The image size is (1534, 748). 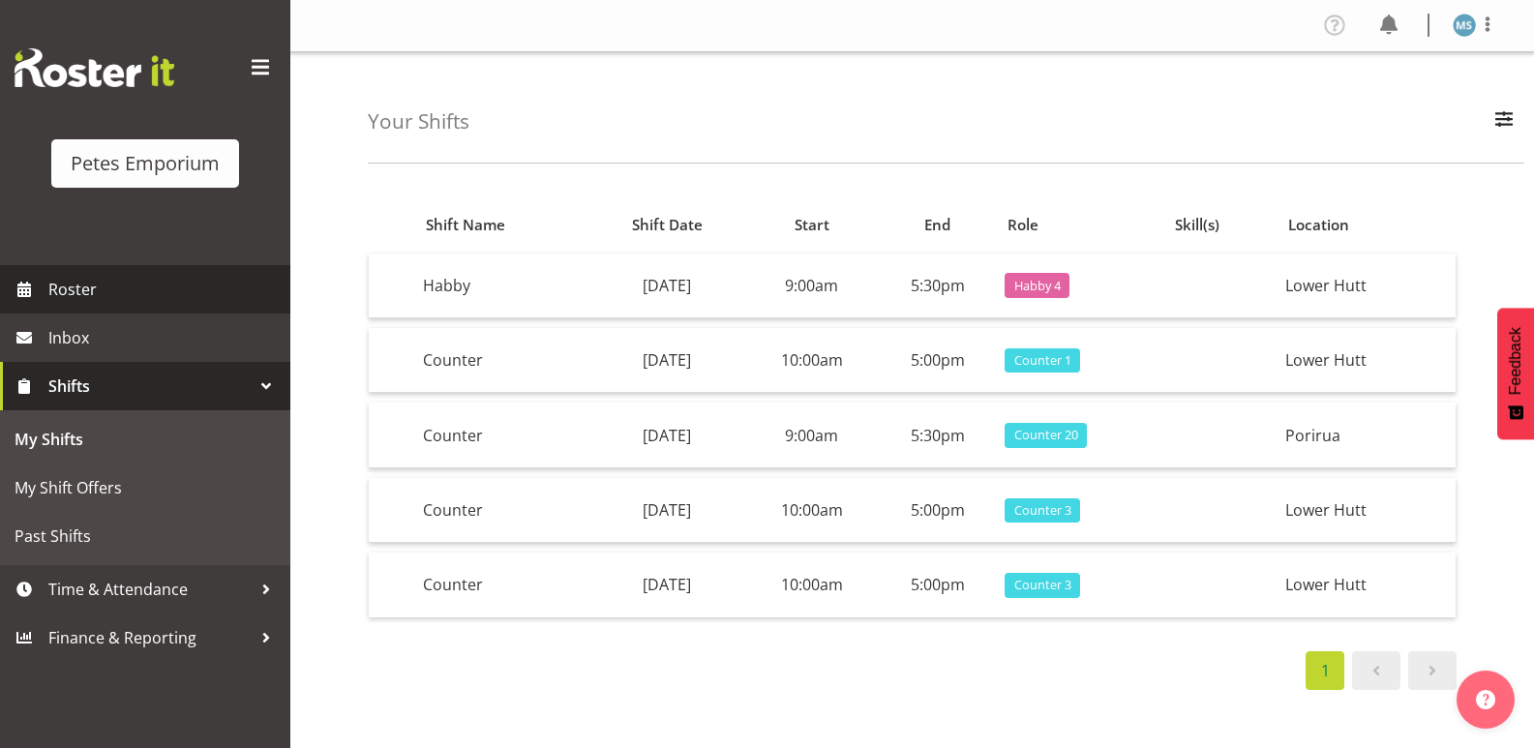 What do you see at coordinates (1038, 286) in the screenshot?
I see `span: Habby 4` at bounding box center [1038, 286].